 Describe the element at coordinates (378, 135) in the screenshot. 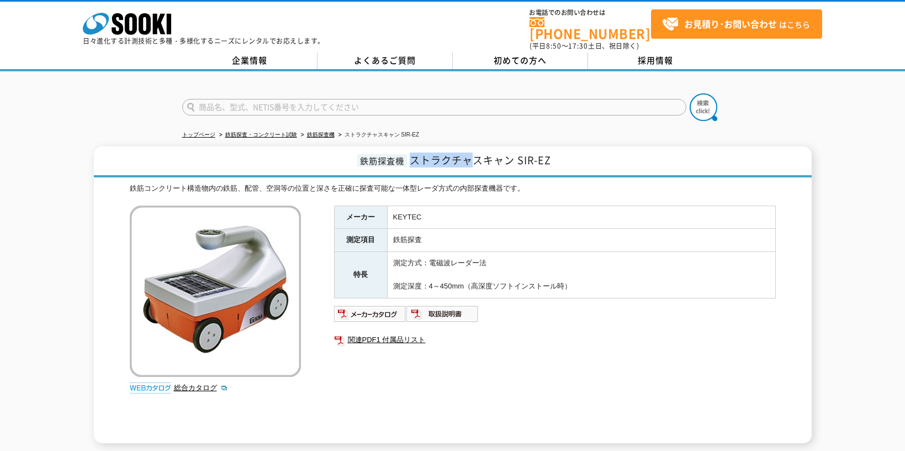

I see `li: ストラクチャスキャン SIR-EZ` at that location.